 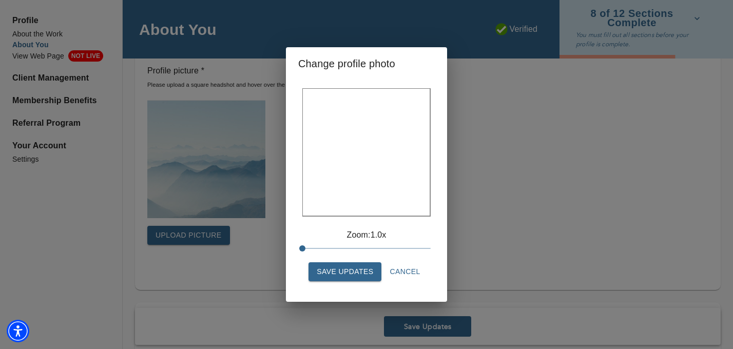 I want to click on h2: Change profile photo, so click(x=367, y=64).